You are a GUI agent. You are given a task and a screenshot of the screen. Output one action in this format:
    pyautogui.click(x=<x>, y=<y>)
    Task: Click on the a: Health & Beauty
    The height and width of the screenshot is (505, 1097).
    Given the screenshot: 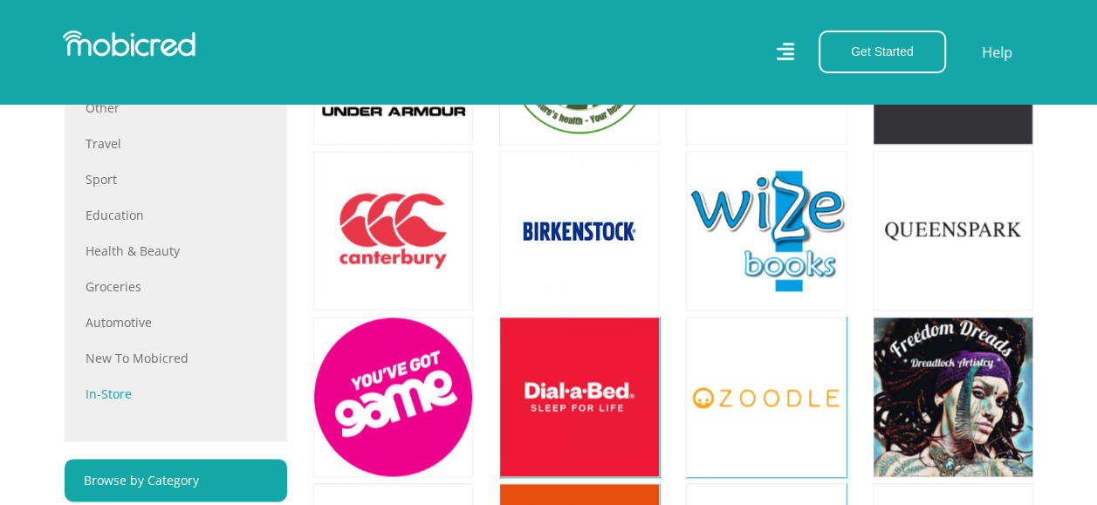 What is the action you would take?
    pyautogui.click(x=175, y=251)
    